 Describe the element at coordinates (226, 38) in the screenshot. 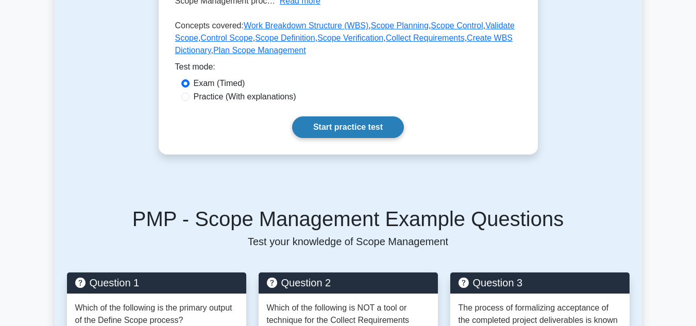

I see `a: Control Scope` at that location.